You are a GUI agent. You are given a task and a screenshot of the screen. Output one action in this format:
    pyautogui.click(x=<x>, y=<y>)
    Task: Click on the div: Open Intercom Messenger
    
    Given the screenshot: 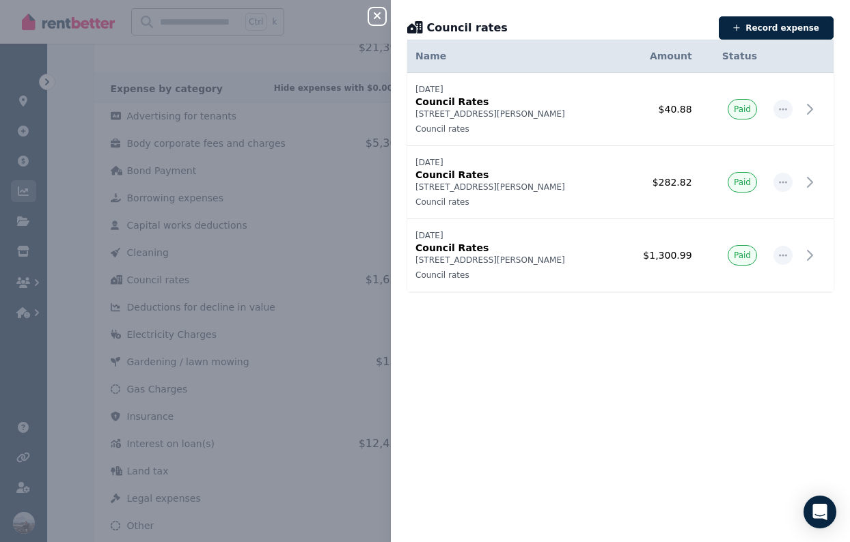 What is the action you would take?
    pyautogui.click(x=820, y=512)
    